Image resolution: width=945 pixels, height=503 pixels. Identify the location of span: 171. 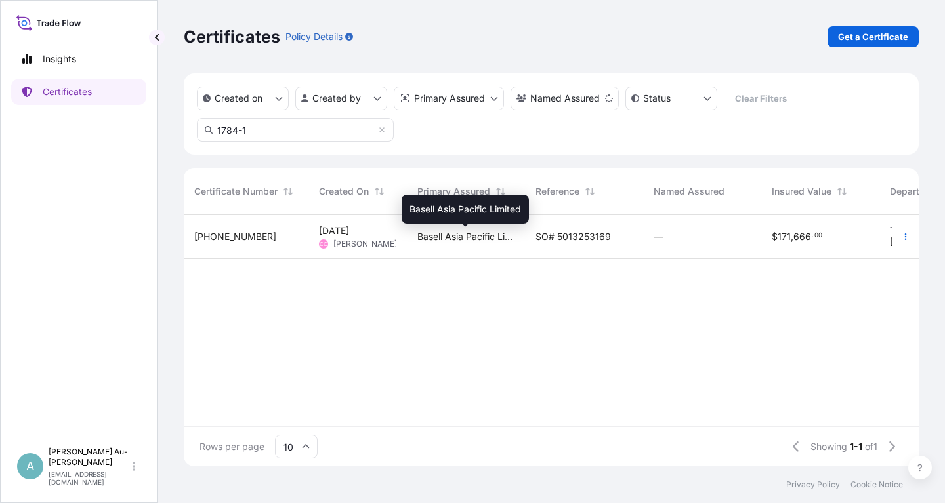
(784, 237).